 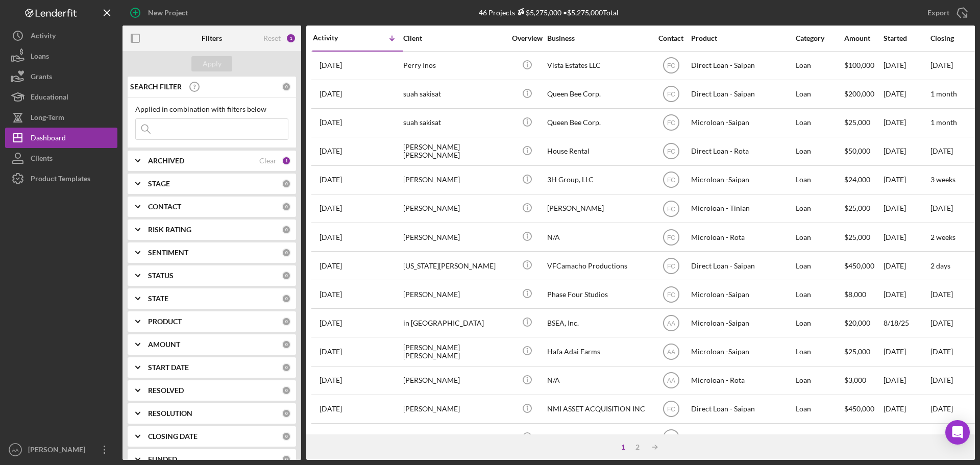 I want to click on div: Queen Bee Corp., so click(x=598, y=94).